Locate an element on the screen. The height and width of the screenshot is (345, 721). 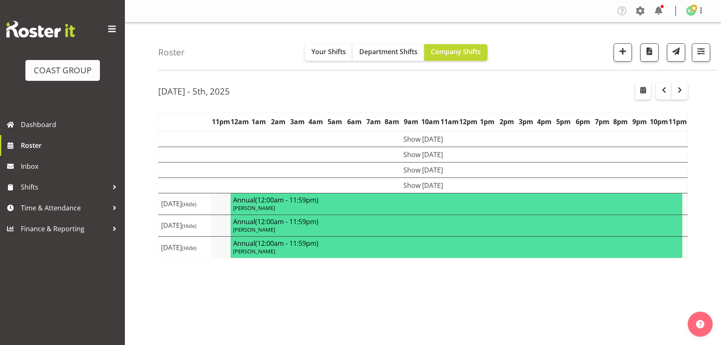
th: 9pm is located at coordinates (640, 121).